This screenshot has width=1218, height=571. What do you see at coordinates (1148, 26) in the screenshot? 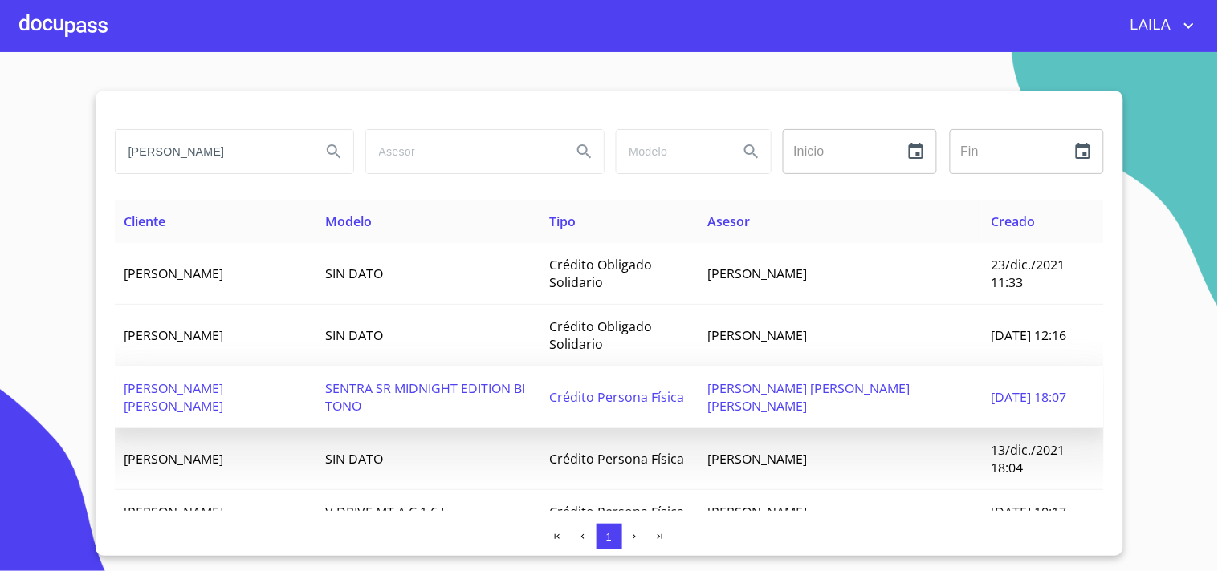
I see `span: LAILA` at bounding box center [1148, 26].